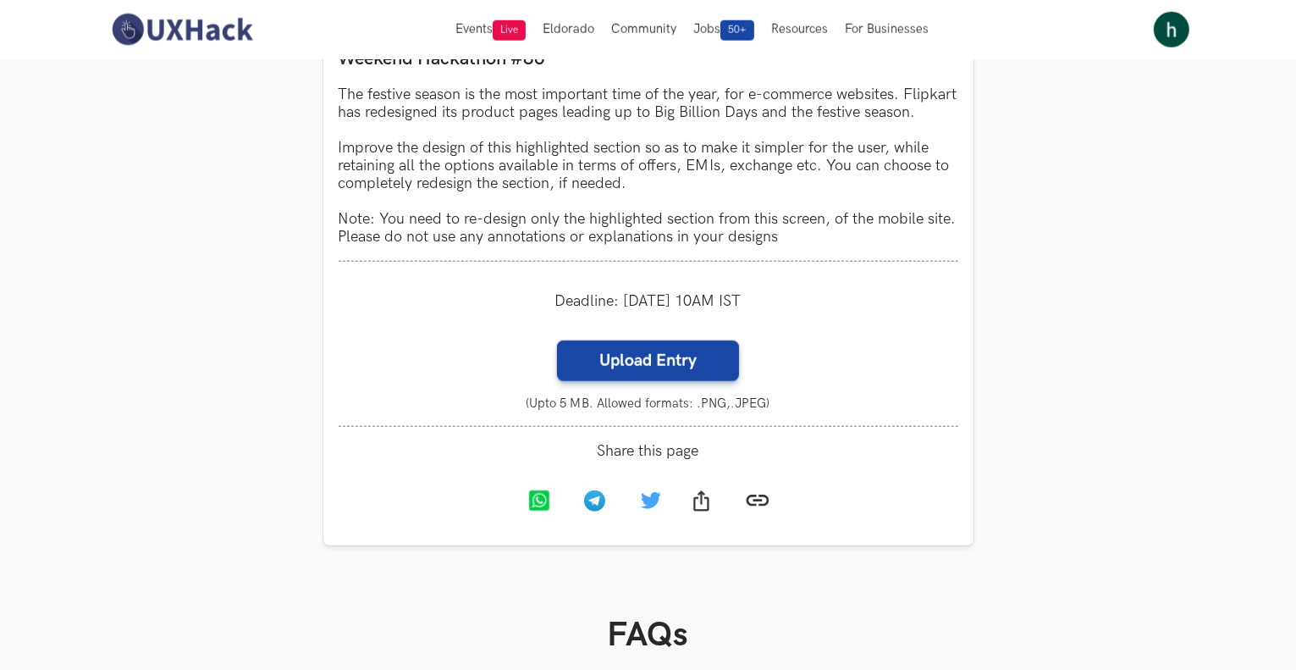 This screenshot has height=670, width=1296. I want to click on span: Live, so click(509, 30).